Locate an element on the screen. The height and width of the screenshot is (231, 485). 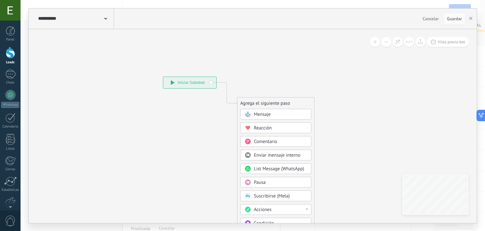
button: Cancelar is located at coordinates (431, 19).